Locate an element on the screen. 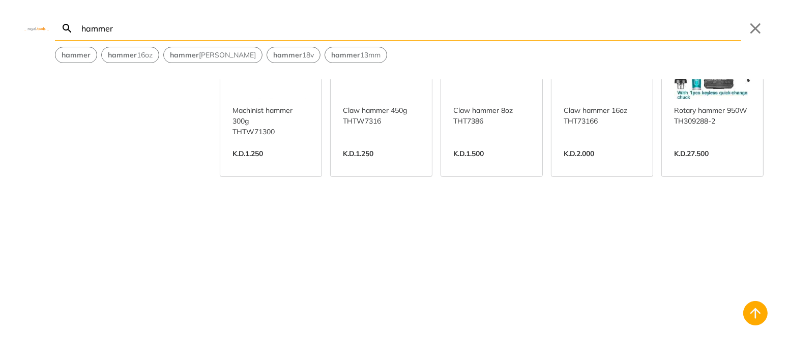 This screenshot has height=362, width=788. button: Select suggestion: hammer 13mm is located at coordinates (355, 55).